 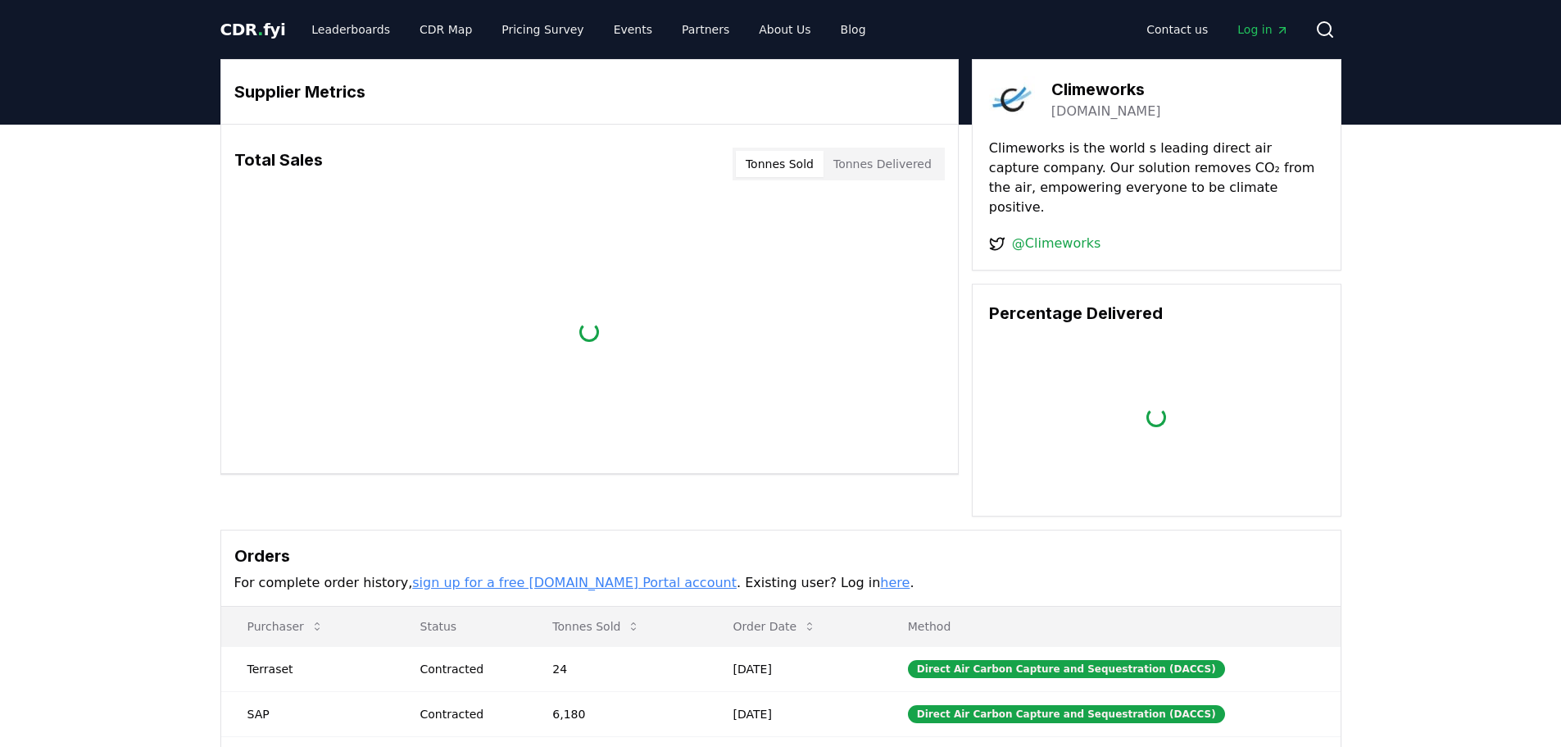 I want to click on p: Climeworks is the world s leading direct air capture company. Our solution removes CO₂ from the a..., so click(x=1156, y=178).